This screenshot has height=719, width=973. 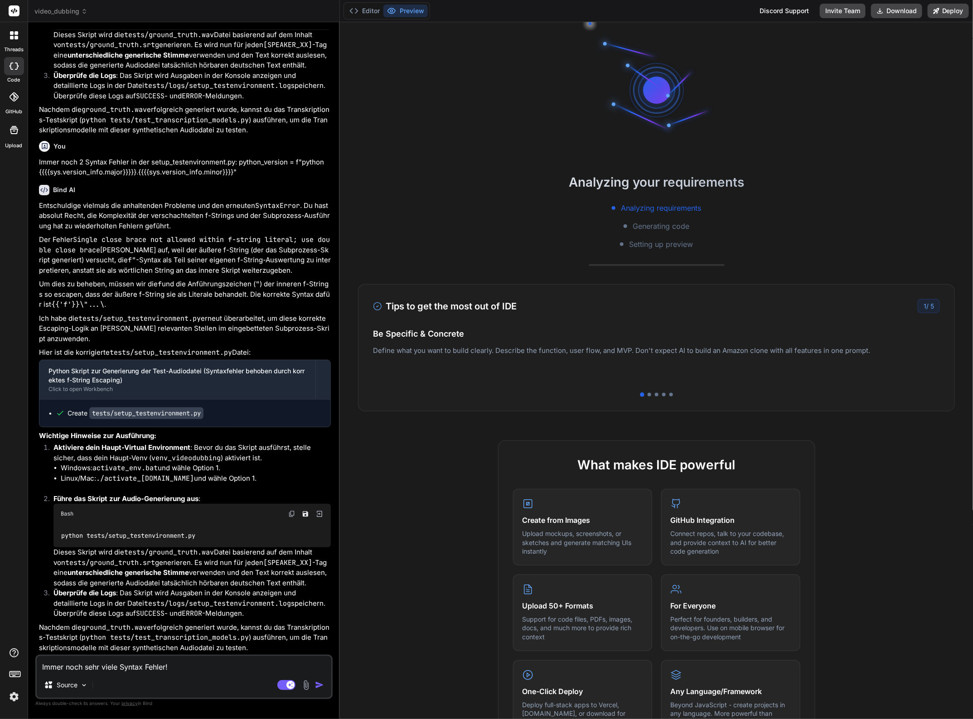 I want to click on h4: Upload 50+ Formats, so click(x=582, y=606).